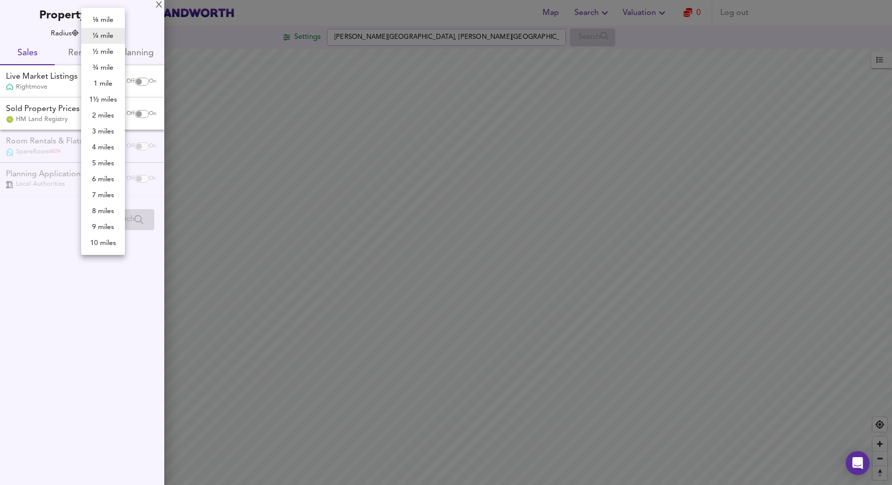 This screenshot has height=485, width=892. I want to click on li: ⅛ mile, so click(103, 20).